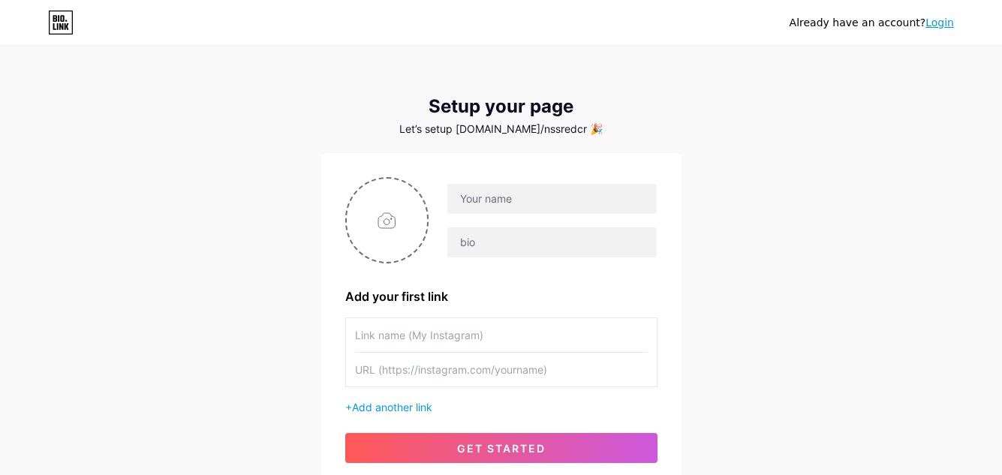 The height and width of the screenshot is (475, 1002). Describe the element at coordinates (501, 448) in the screenshot. I see `button: get started` at that location.